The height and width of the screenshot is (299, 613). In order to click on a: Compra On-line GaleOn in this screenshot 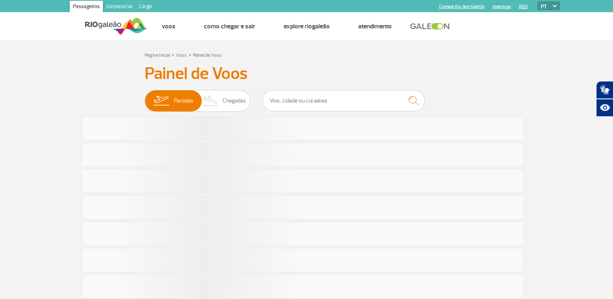, I will do `click(462, 6)`.